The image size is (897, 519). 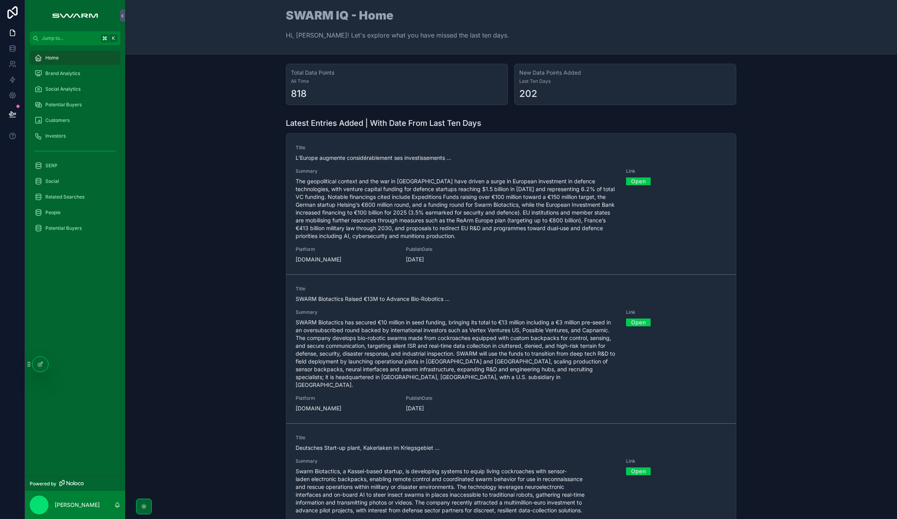 I want to click on a: TitleL'Europe augmente considérablement ses investissements ...SummaryThe geopolitical context an..., so click(x=511, y=204).